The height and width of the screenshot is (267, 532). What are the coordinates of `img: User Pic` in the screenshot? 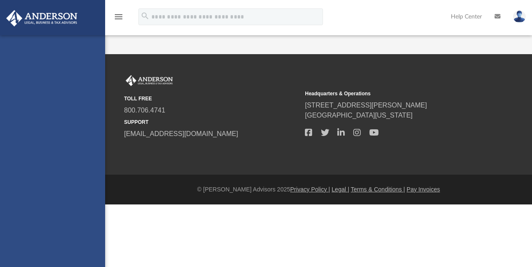 It's located at (519, 16).